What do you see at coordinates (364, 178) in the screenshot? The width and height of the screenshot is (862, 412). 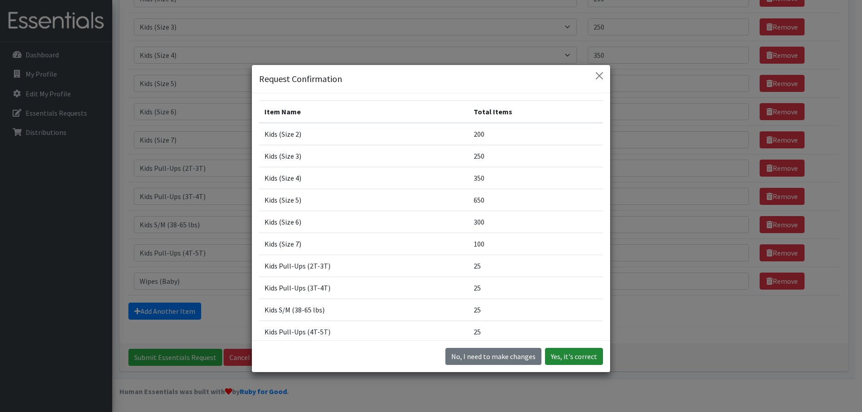 I see `td: Kids (Size 4)` at bounding box center [364, 178].